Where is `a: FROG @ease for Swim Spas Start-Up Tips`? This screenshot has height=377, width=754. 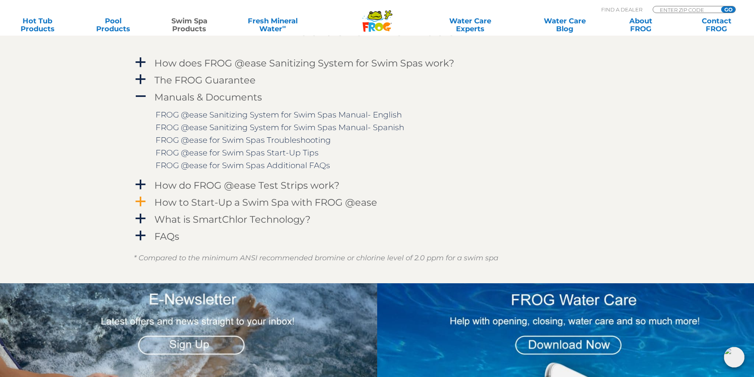 a: FROG @ease for Swim Spas Start-Up Tips is located at coordinates (237, 153).